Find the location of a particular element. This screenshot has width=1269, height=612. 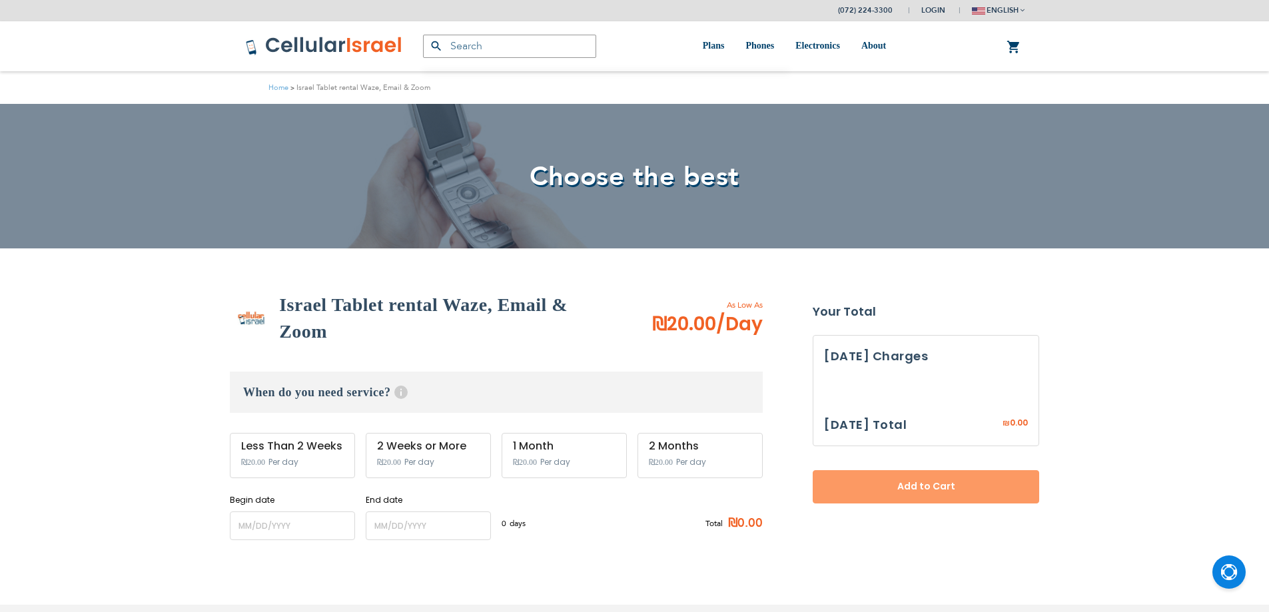

span: About is located at coordinates (874, 45).